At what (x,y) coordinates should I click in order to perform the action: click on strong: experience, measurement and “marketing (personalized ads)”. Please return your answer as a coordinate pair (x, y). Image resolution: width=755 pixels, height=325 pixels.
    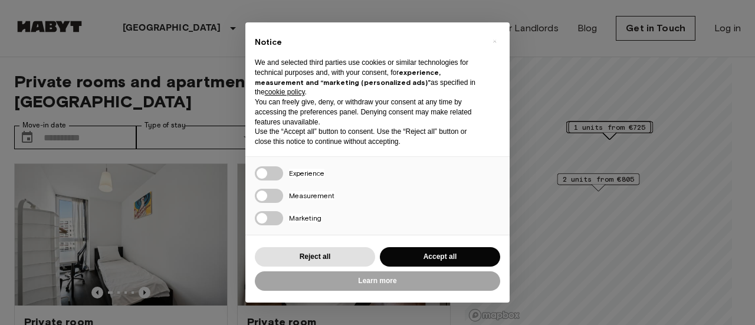
    Looking at the image, I should click on (348, 77).